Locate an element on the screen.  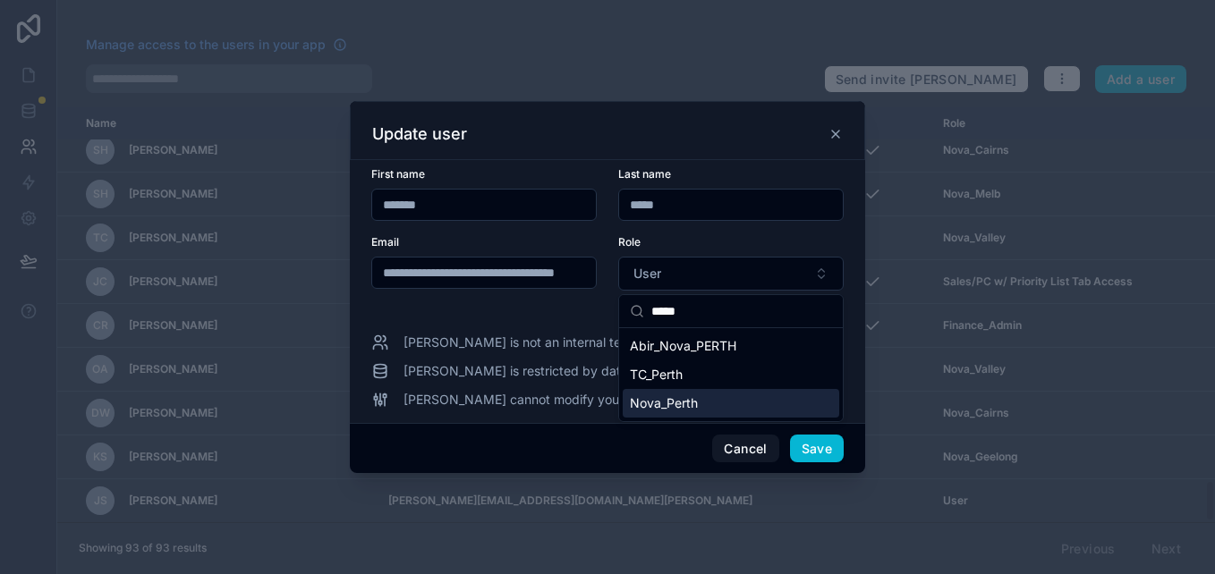
span: User is located at coordinates (647, 274).